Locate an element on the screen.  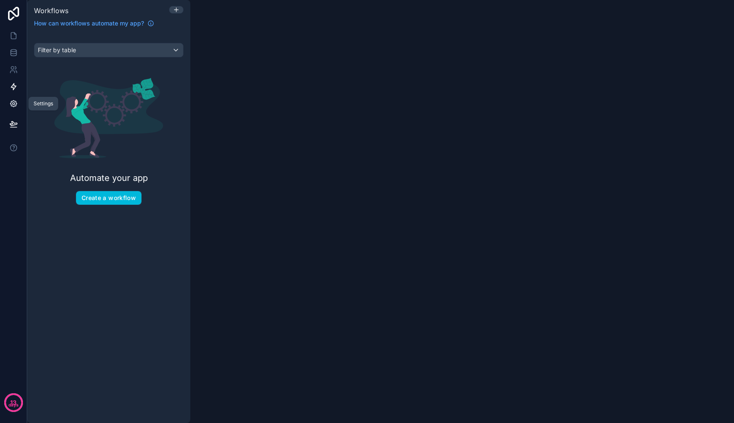
div: Settings is located at coordinates (43, 104).